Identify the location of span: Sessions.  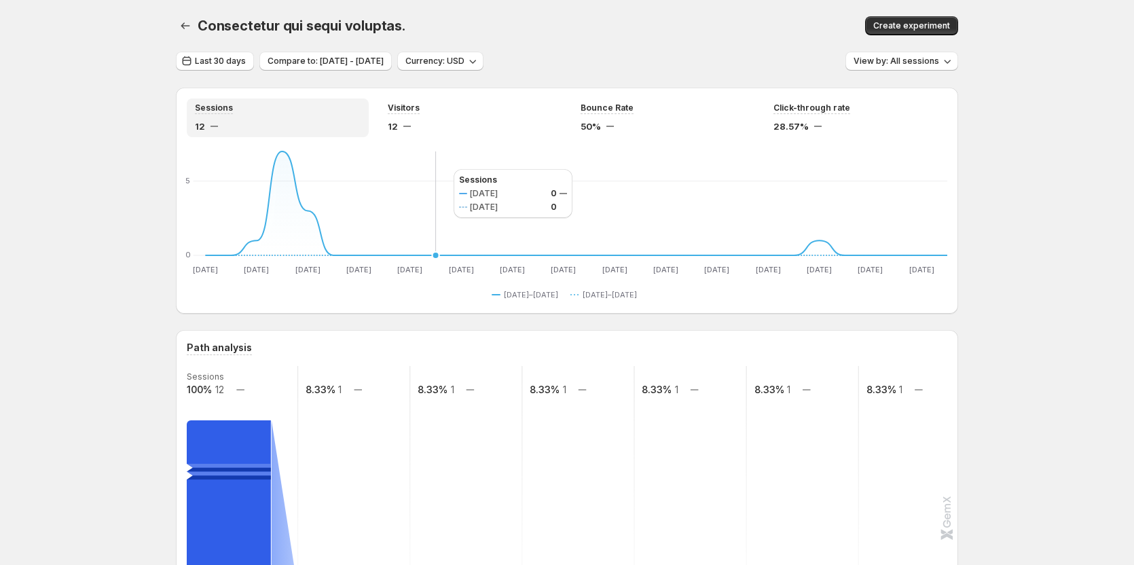
(214, 108).